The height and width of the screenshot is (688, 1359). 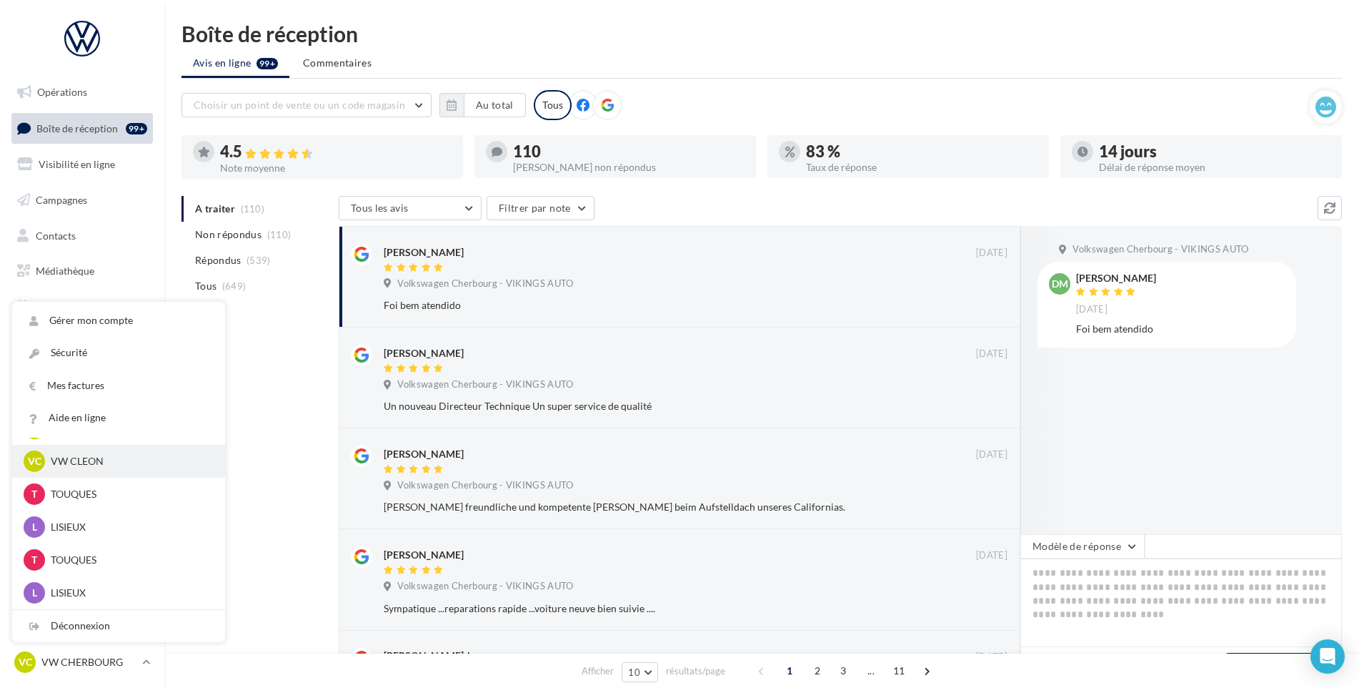 What do you see at coordinates (410, 208) in the screenshot?
I see `button: Tous les avis` at bounding box center [410, 208].